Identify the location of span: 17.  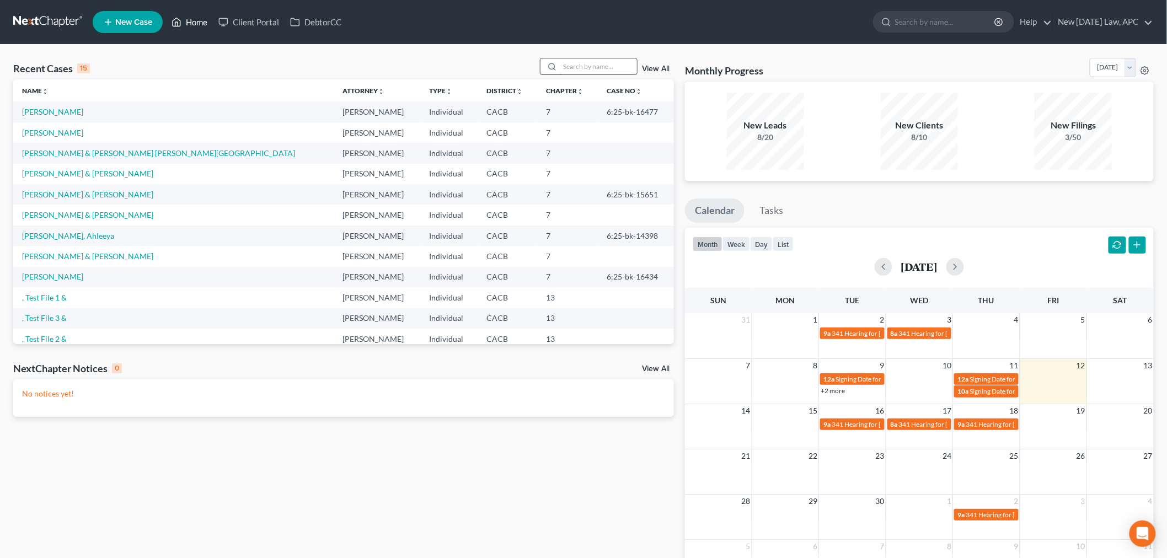
(947, 411).